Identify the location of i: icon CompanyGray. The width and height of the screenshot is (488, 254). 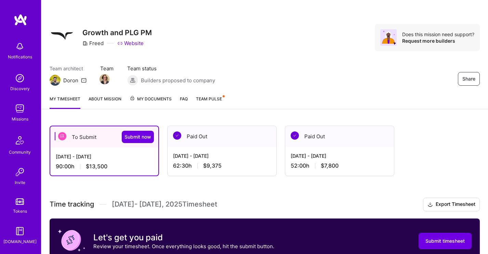
(85, 43).